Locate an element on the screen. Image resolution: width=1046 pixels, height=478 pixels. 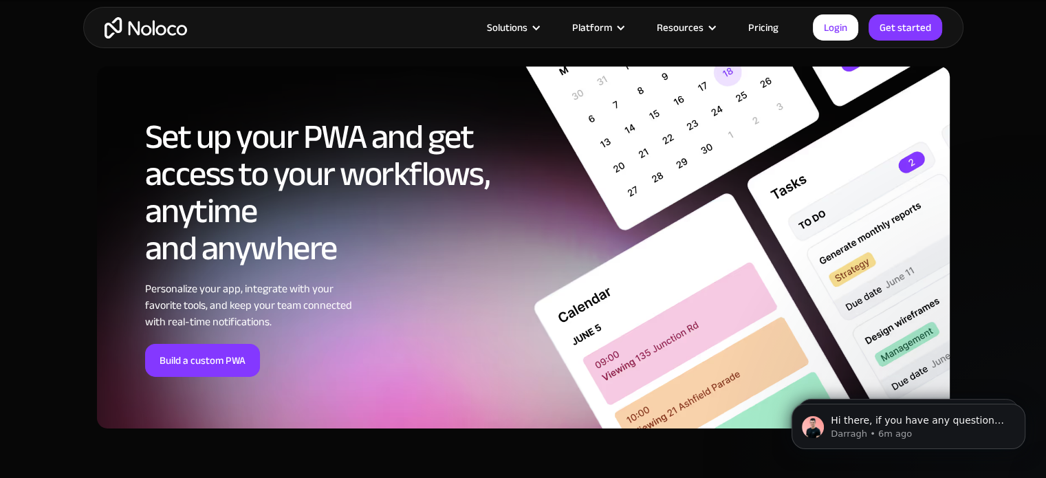
h2: Set up your PWA and get access to your workflows, anytime and anywhere is located at coordinates (319, 193).